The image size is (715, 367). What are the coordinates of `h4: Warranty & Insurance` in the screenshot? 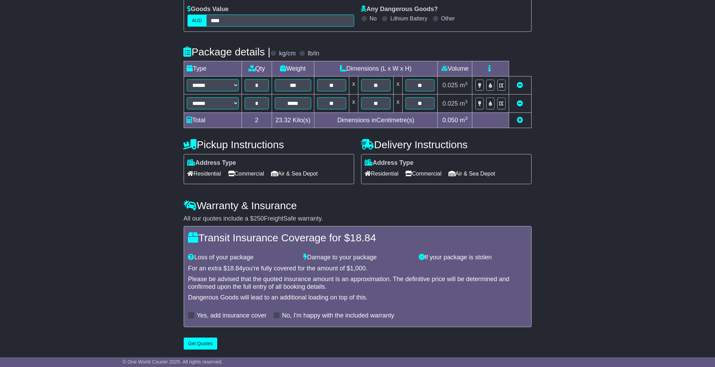 It's located at (357, 205).